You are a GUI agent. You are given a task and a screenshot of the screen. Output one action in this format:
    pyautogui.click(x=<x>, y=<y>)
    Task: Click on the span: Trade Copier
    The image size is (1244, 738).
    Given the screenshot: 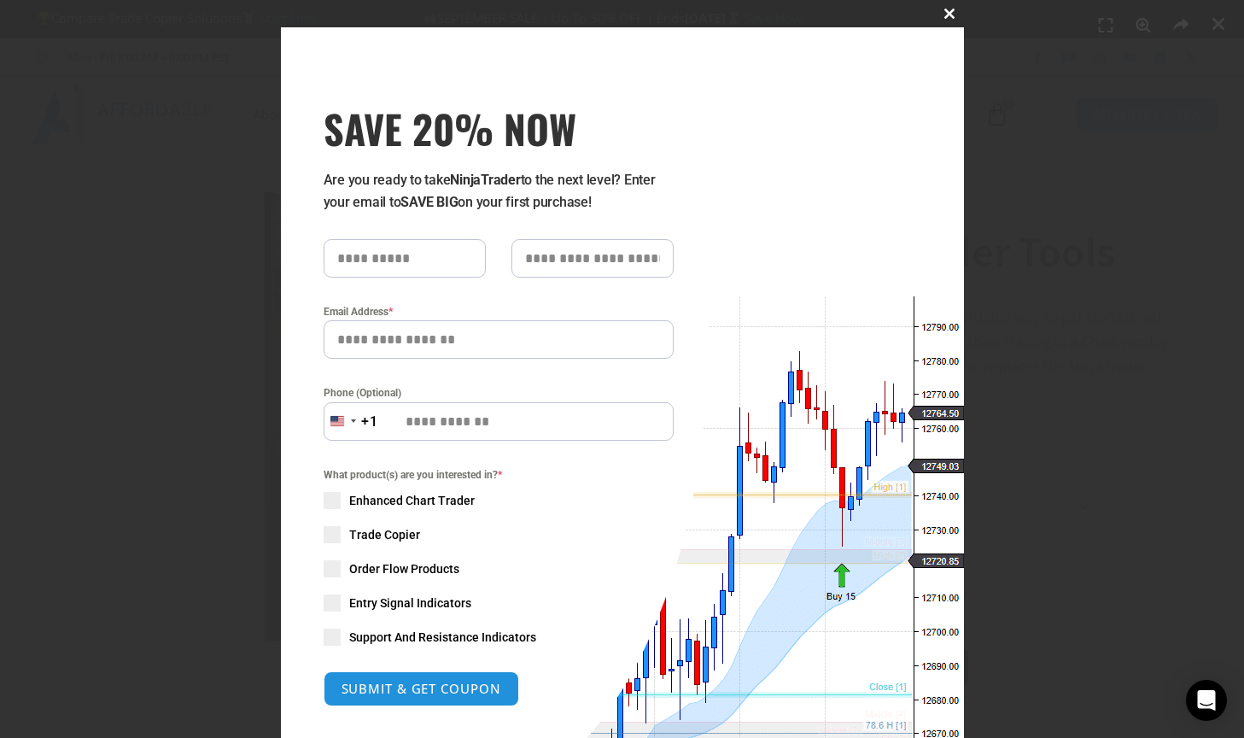 What is the action you would take?
    pyautogui.click(x=384, y=535)
    